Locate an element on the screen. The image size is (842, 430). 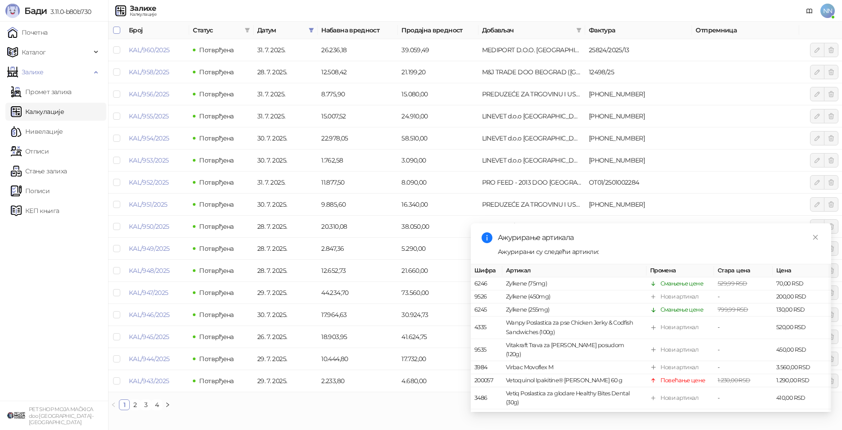
td: 450,00 RSD is located at coordinates (802, 350).